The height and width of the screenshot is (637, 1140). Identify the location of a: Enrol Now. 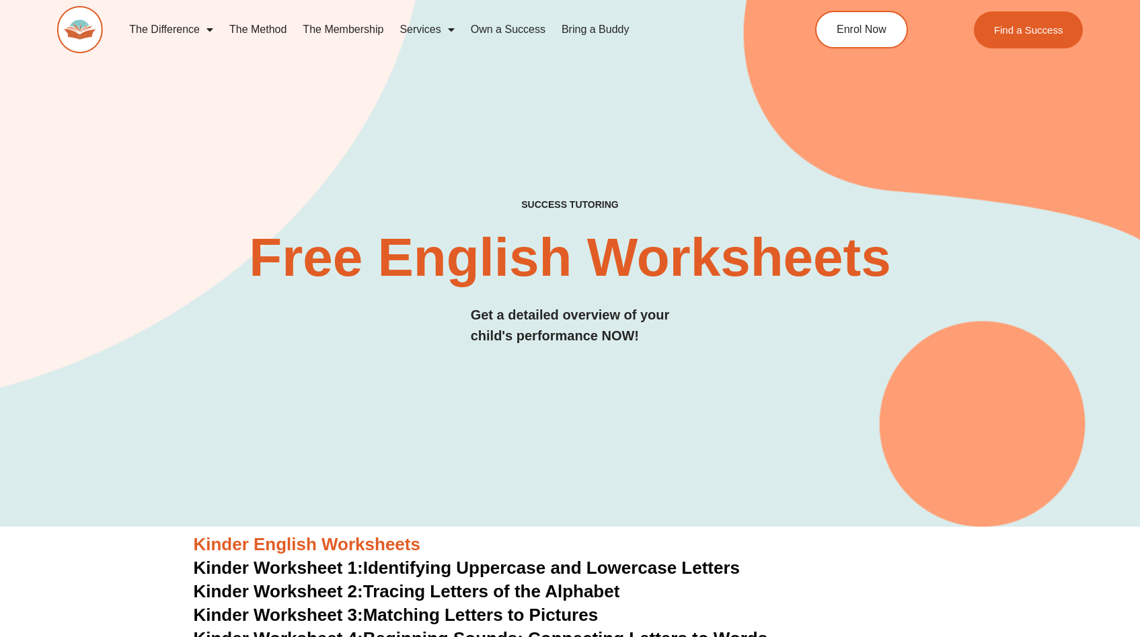
(861, 30).